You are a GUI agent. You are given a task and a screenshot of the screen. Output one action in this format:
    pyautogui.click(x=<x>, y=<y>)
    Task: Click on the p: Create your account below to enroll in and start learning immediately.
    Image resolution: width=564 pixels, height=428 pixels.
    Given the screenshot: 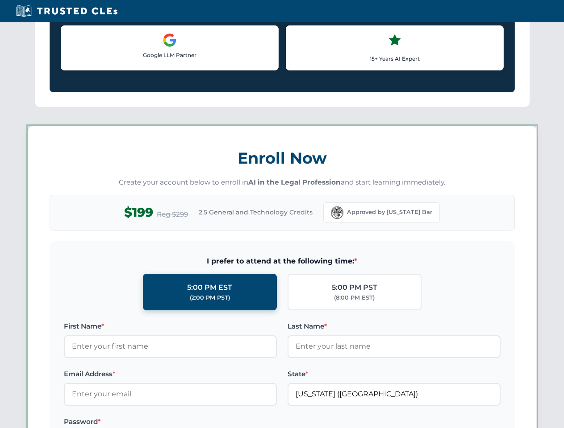 What is the action you would take?
    pyautogui.click(x=282, y=182)
    